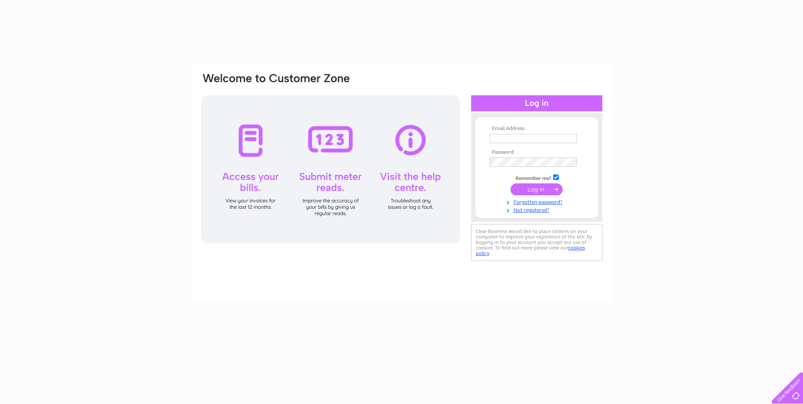 This screenshot has height=404, width=803. Describe the element at coordinates (537, 129) in the screenshot. I see `th: Email Address:` at that location.